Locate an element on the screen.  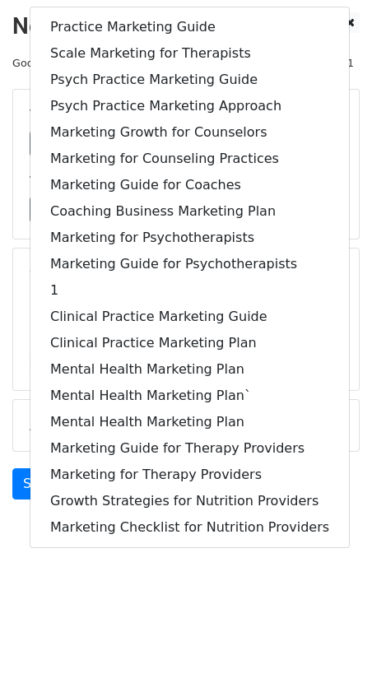
a: Practice Marketing Guide is located at coordinates (189, 27).